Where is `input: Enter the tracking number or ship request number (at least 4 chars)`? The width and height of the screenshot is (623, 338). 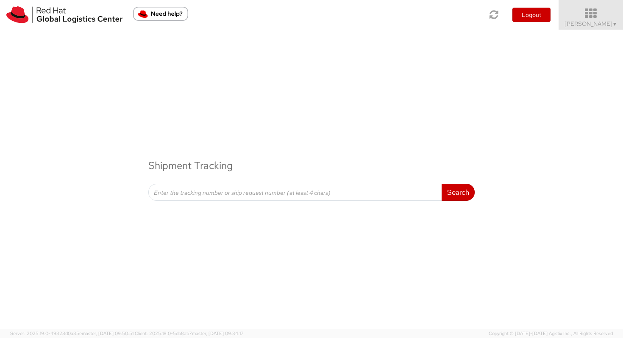 input: Enter the tracking number or ship request number (at least 4 chars) is located at coordinates (295, 192).